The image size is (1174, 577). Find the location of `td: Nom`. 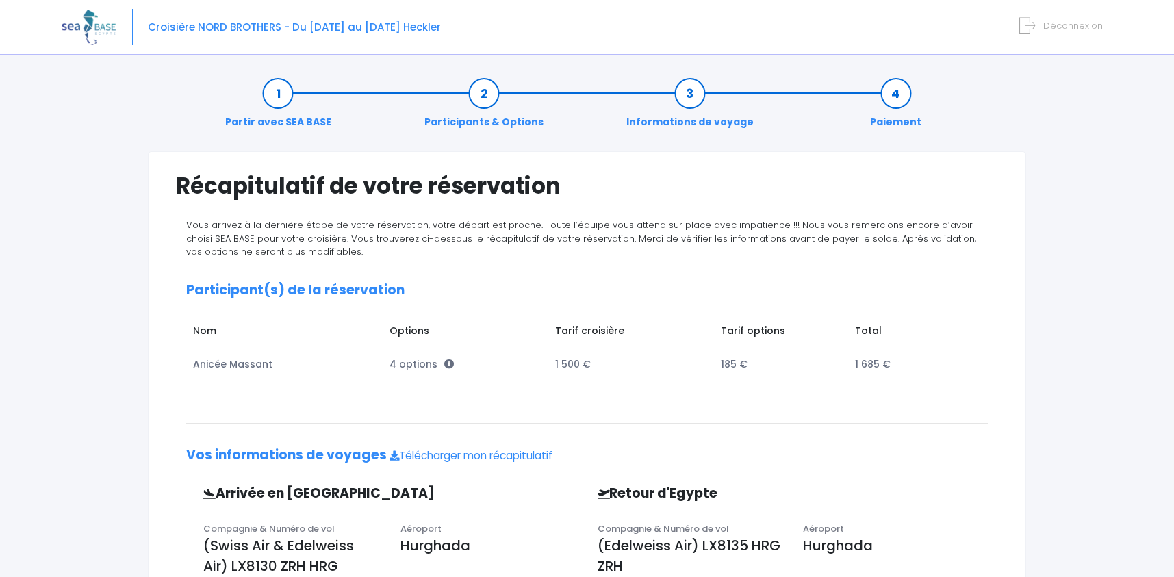

td: Nom is located at coordinates (285, 333).